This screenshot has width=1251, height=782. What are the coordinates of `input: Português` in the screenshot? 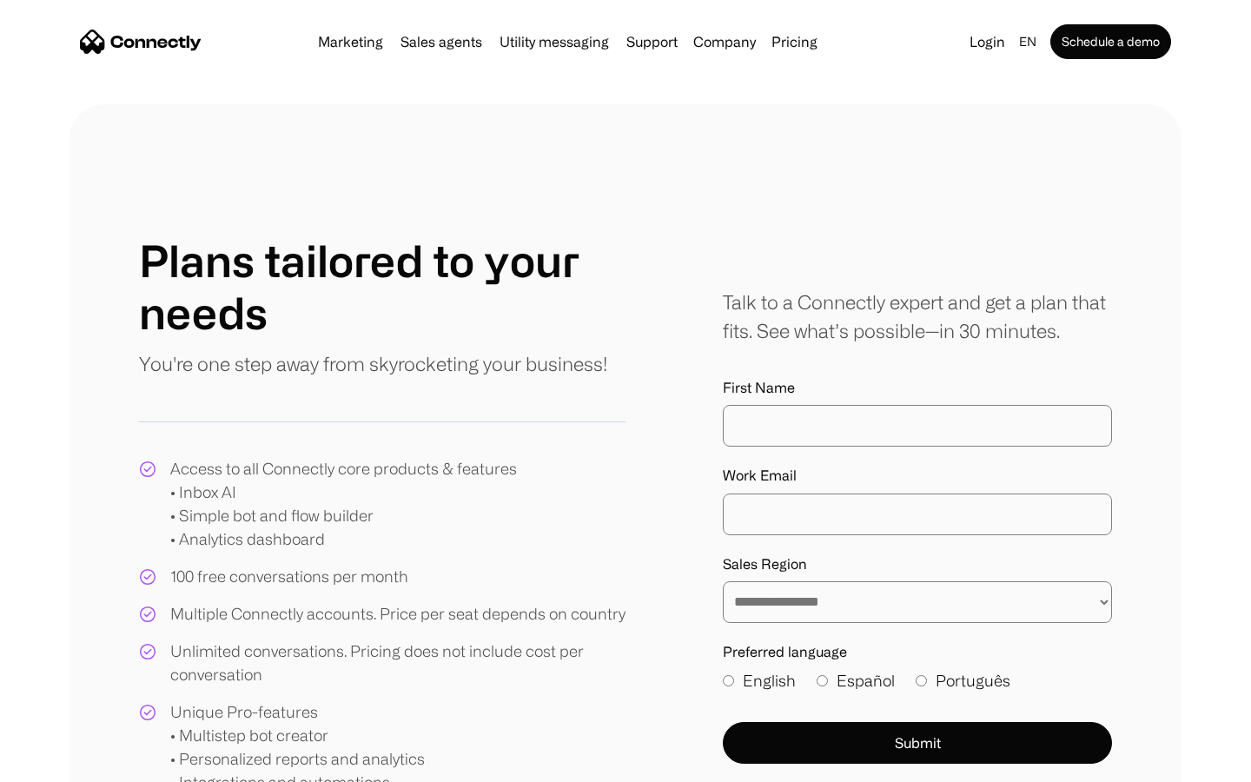 It's located at (921, 680).